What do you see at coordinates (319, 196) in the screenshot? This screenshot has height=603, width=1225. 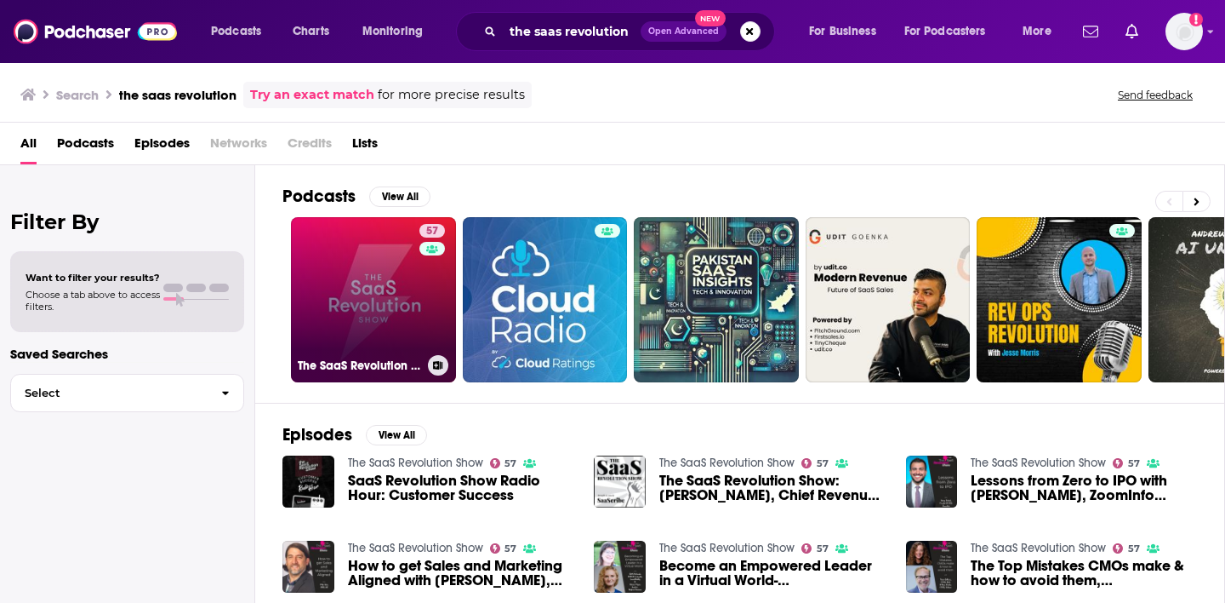 I see `h2: Podcasts` at bounding box center [319, 196].